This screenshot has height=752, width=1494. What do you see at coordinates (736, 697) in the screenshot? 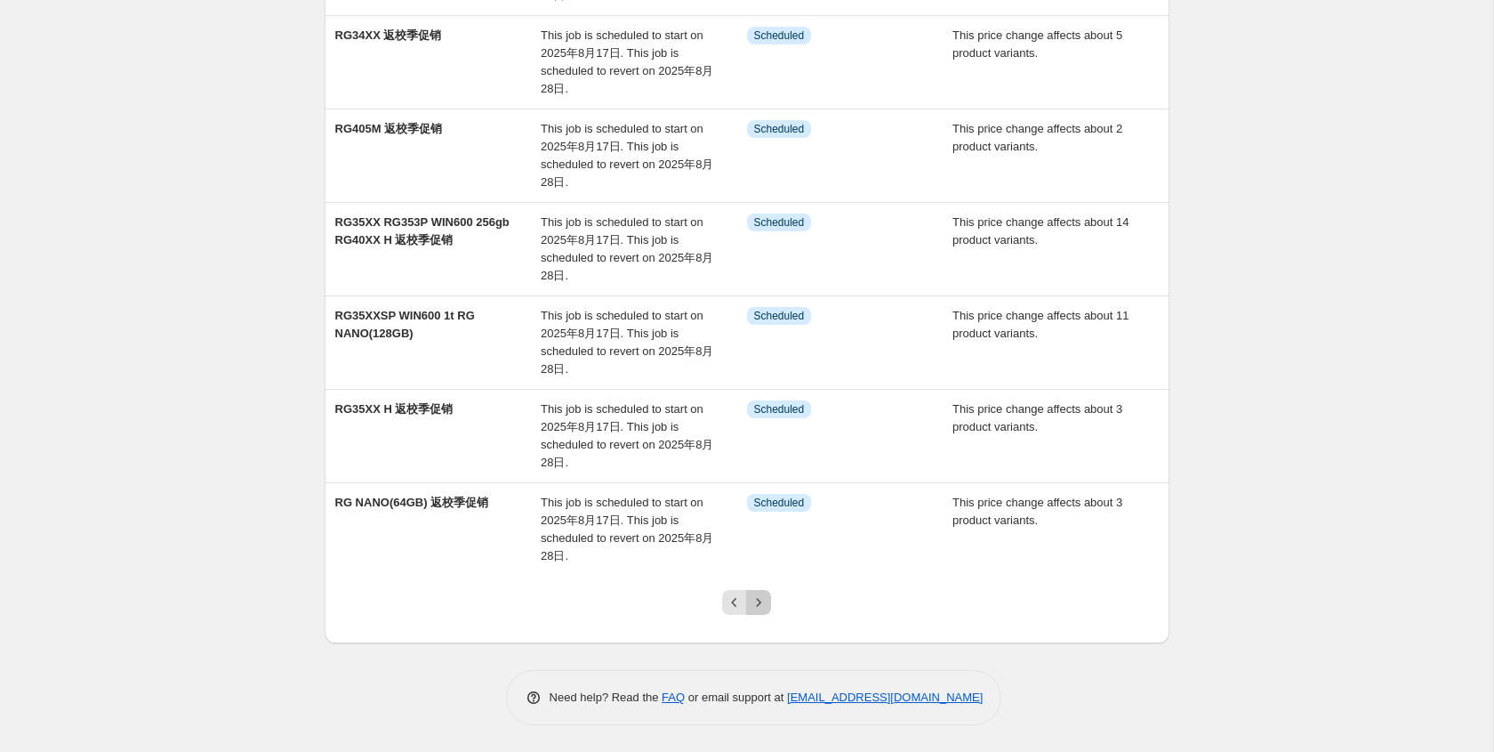
I see `span: or email support at` at bounding box center [736, 697].